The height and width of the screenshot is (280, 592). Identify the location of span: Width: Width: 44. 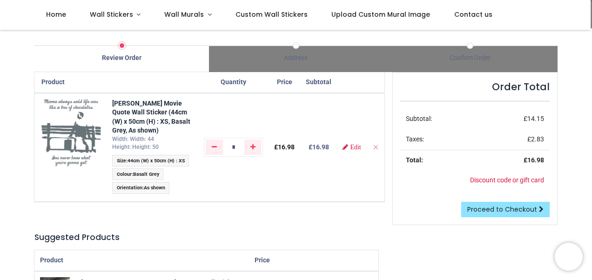
(133, 139).